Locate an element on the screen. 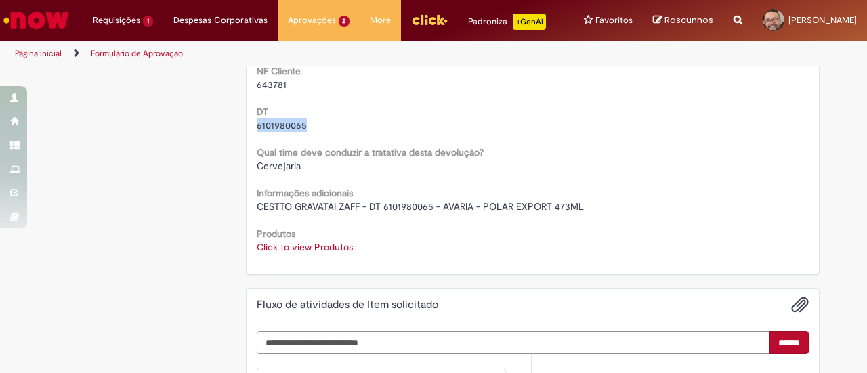 This screenshot has width=867, height=373. span: 6101980065 is located at coordinates (282, 125).